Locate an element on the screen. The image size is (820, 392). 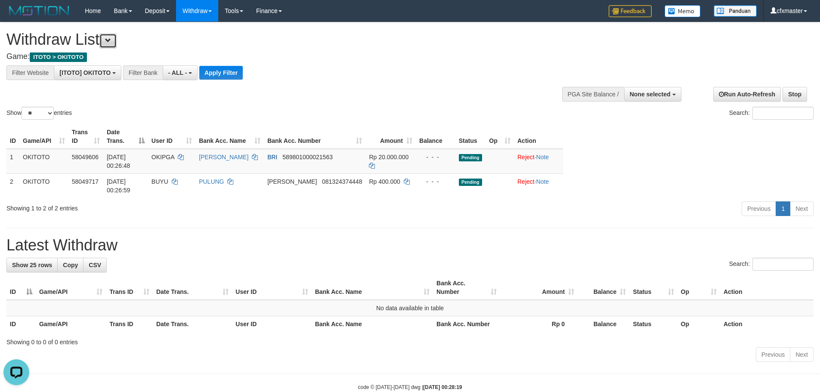
a: Copy is located at coordinates (70, 265).